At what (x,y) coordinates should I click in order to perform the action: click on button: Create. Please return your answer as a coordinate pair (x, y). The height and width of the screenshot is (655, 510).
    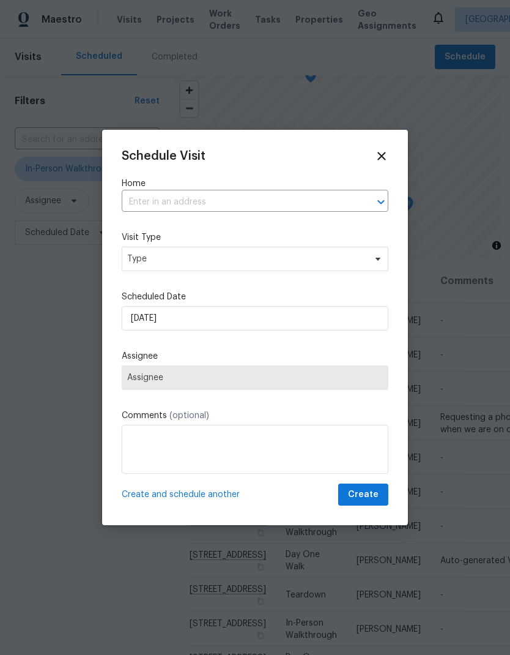
    Looking at the image, I should click on (364, 495).